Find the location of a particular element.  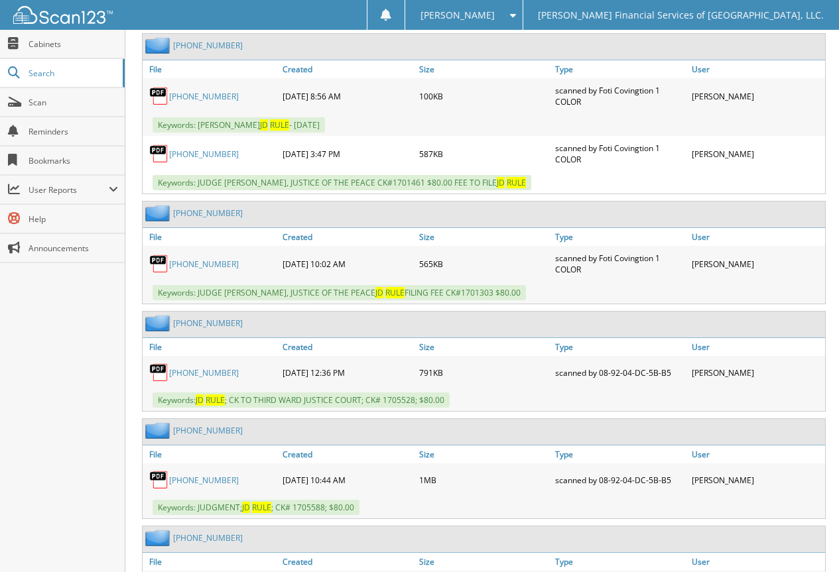

div: 100KB is located at coordinates (484, 96).